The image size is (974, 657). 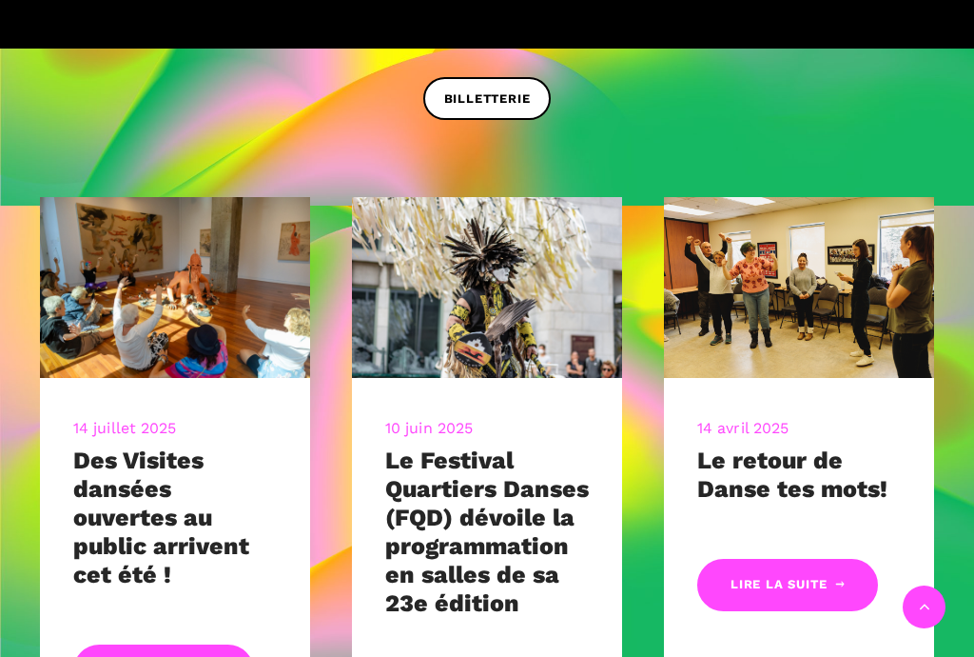 What do you see at coordinates (487, 98) in the screenshot?
I see `a: BILLETTERIE` at bounding box center [487, 98].